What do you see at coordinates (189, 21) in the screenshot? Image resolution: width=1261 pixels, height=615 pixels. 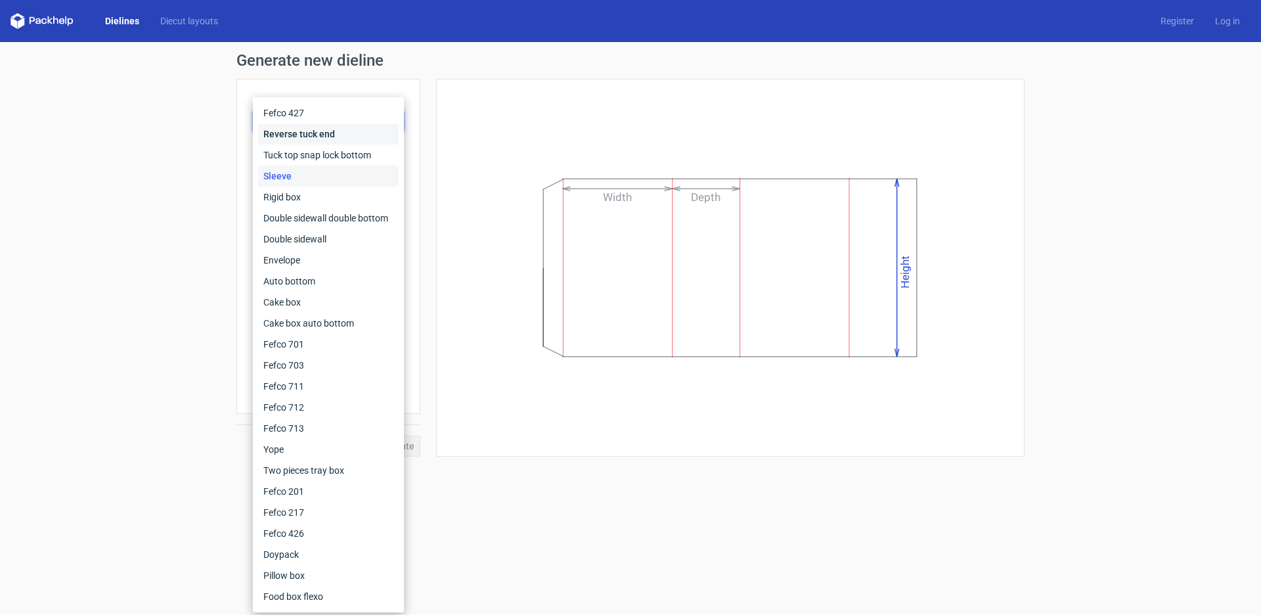 I see `a: Diecut layouts` at bounding box center [189, 21].